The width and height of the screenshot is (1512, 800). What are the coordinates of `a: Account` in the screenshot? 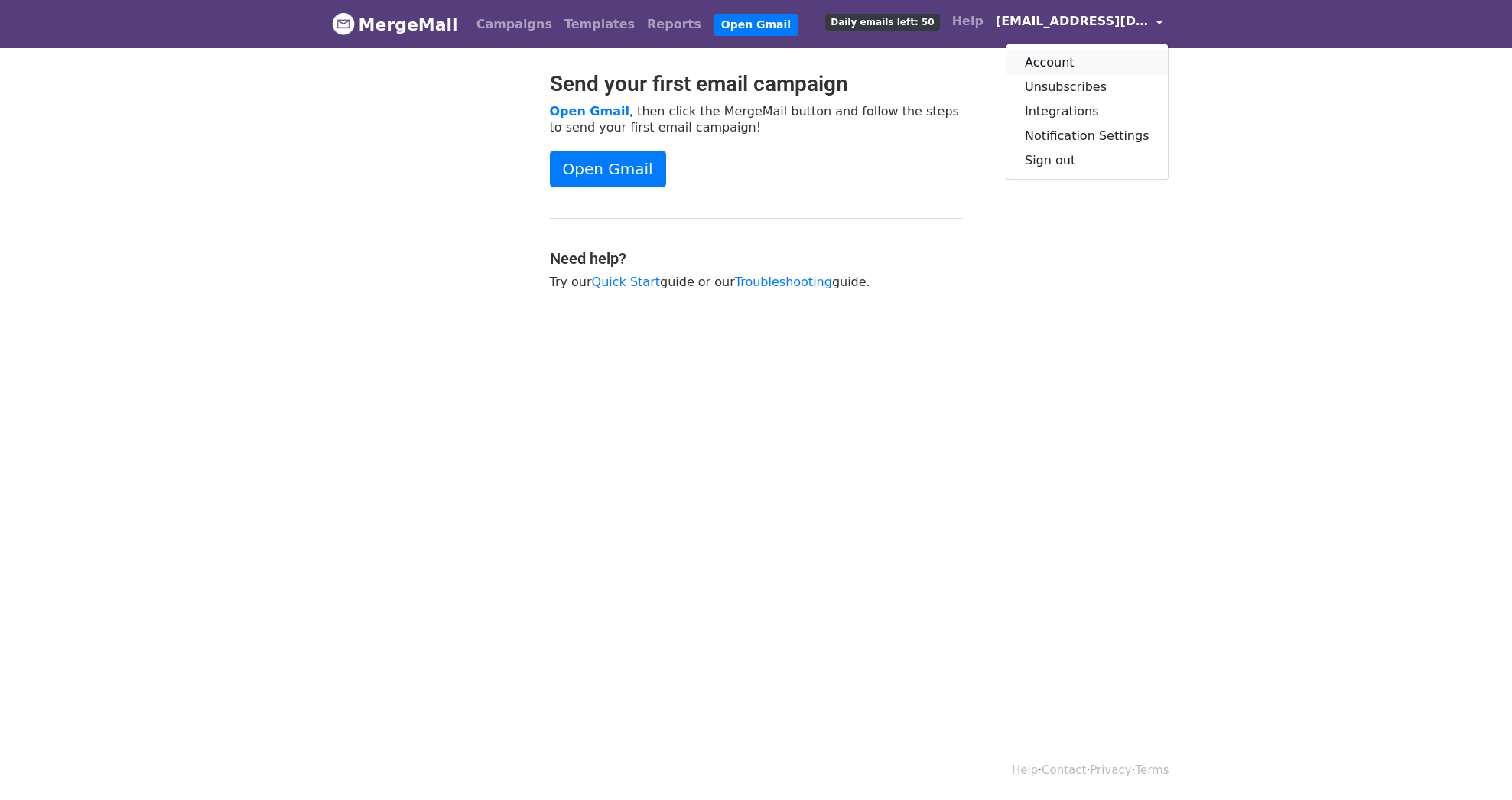 It's located at (1087, 63).